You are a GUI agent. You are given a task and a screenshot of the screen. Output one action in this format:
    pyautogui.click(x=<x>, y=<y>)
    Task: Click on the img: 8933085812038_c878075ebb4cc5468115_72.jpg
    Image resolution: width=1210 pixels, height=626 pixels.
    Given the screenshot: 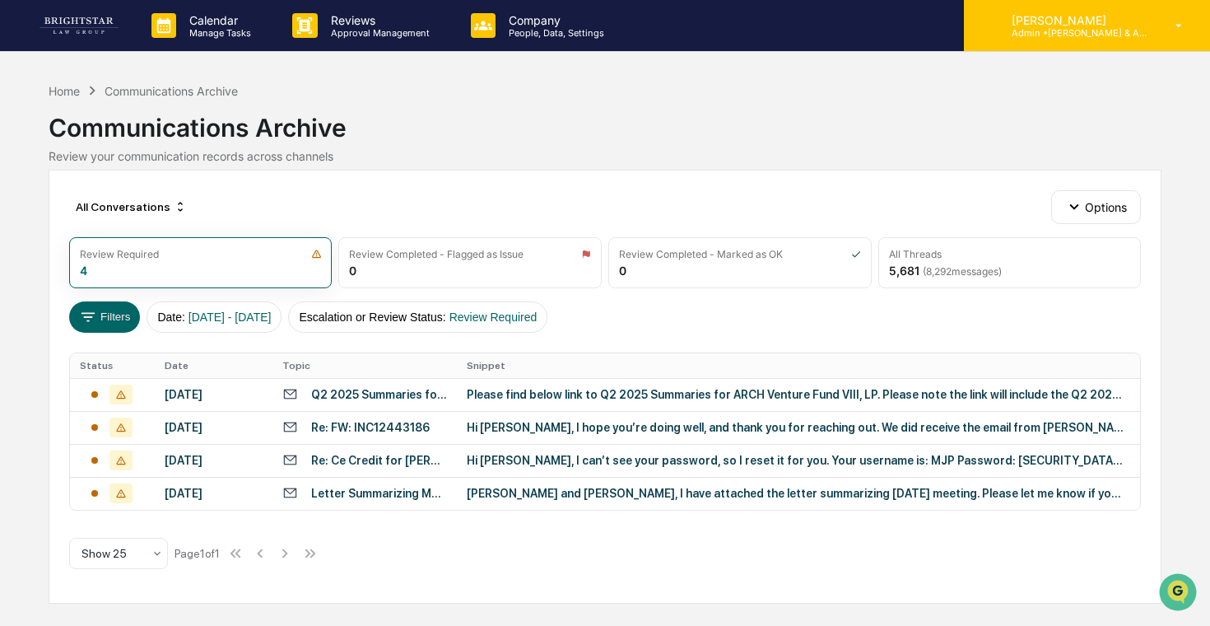 What is the action you would take?
    pyautogui.click(x=49, y=141)
    